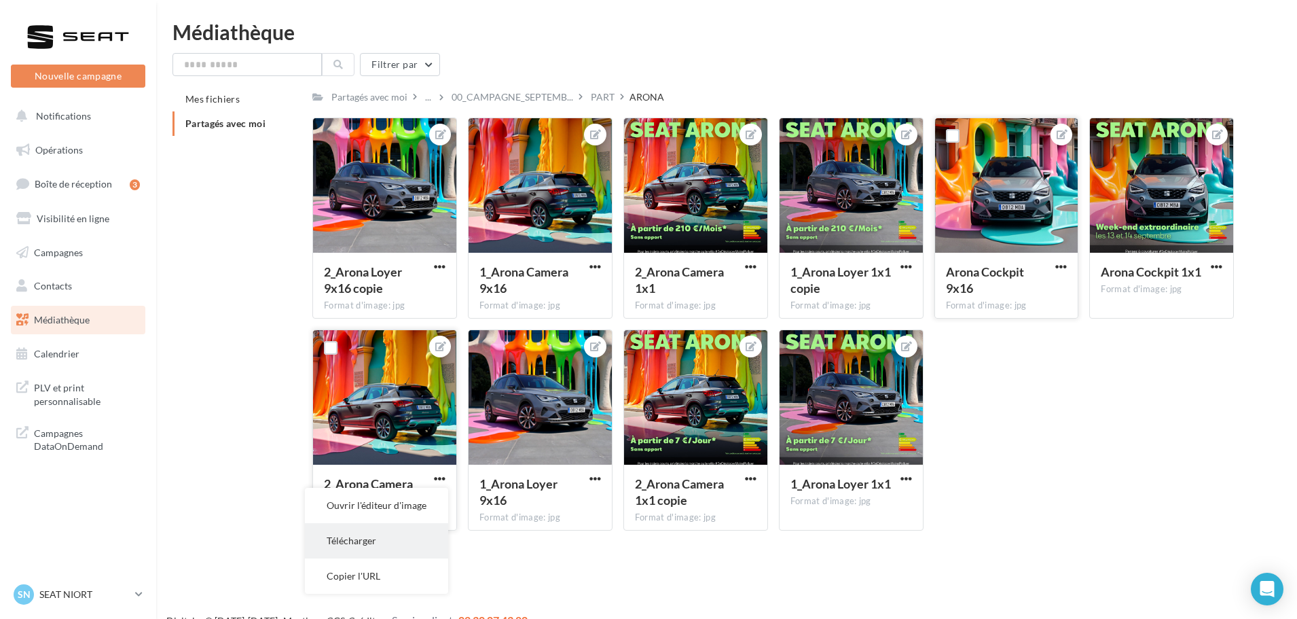  What do you see at coordinates (78, 320) in the screenshot?
I see `a: Médiathèque` at bounding box center [78, 320].